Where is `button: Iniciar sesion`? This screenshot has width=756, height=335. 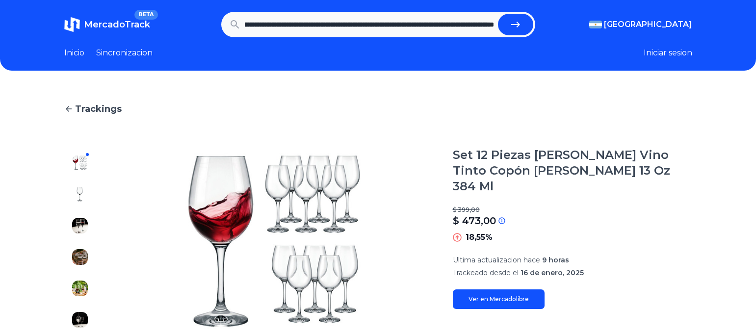 button: Iniciar sesion is located at coordinates (668, 53).